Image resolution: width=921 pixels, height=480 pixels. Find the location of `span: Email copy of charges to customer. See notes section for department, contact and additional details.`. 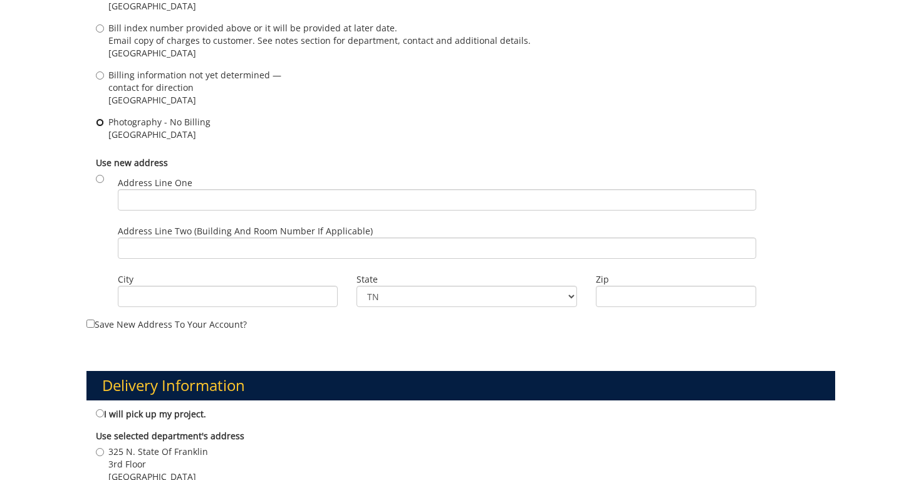

span: Email copy of charges to customer. See notes section for department, contact and additional details. is located at coordinates (320, 41).